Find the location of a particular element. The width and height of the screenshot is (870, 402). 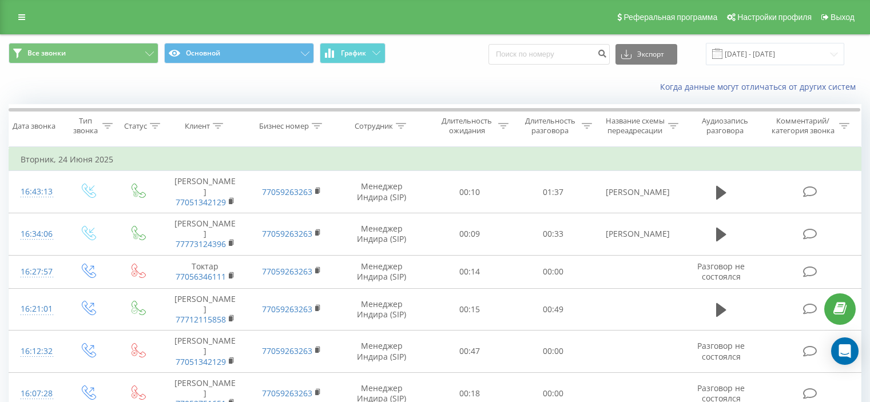

td: Вторник, 24 Июня 2025 is located at coordinates (435, 160).